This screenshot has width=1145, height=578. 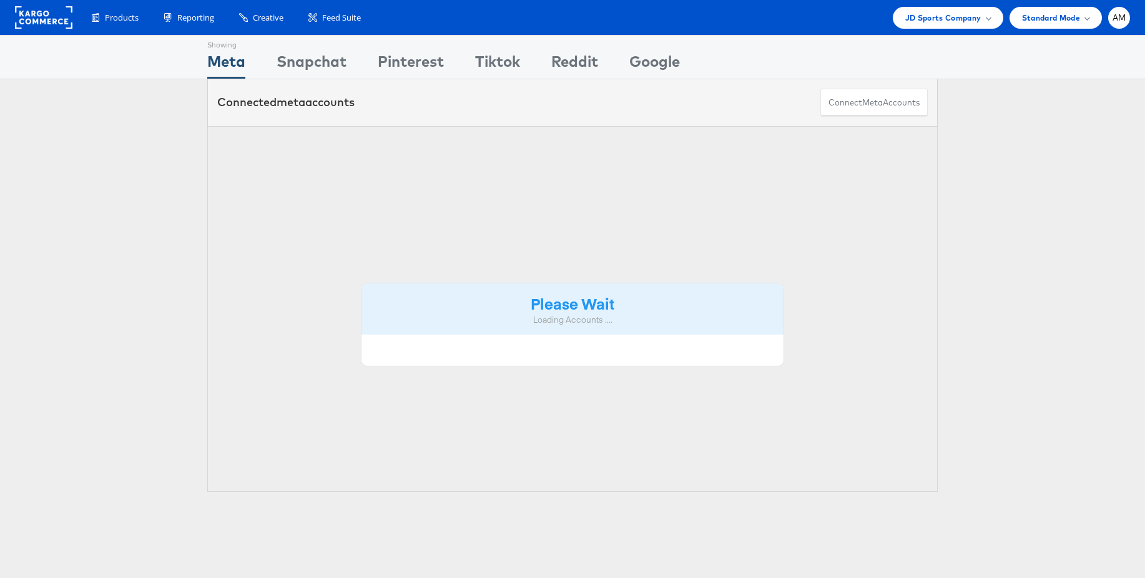 What do you see at coordinates (874, 102) in the screenshot?
I see `button: ConnectmetaAccounts` at bounding box center [874, 102].